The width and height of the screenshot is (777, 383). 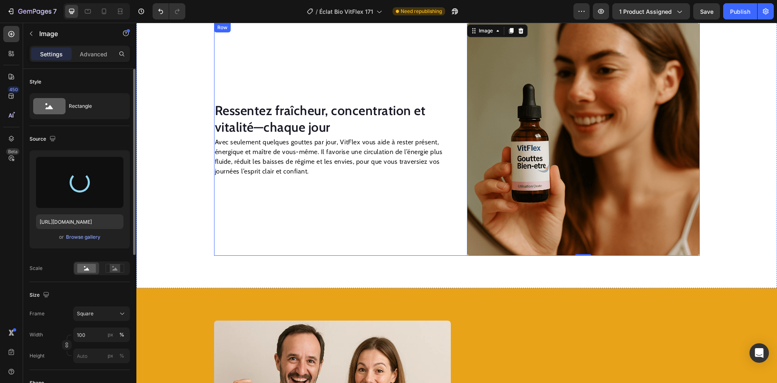 What do you see at coordinates (35, 82) in the screenshot?
I see `div: Style` at bounding box center [35, 82].